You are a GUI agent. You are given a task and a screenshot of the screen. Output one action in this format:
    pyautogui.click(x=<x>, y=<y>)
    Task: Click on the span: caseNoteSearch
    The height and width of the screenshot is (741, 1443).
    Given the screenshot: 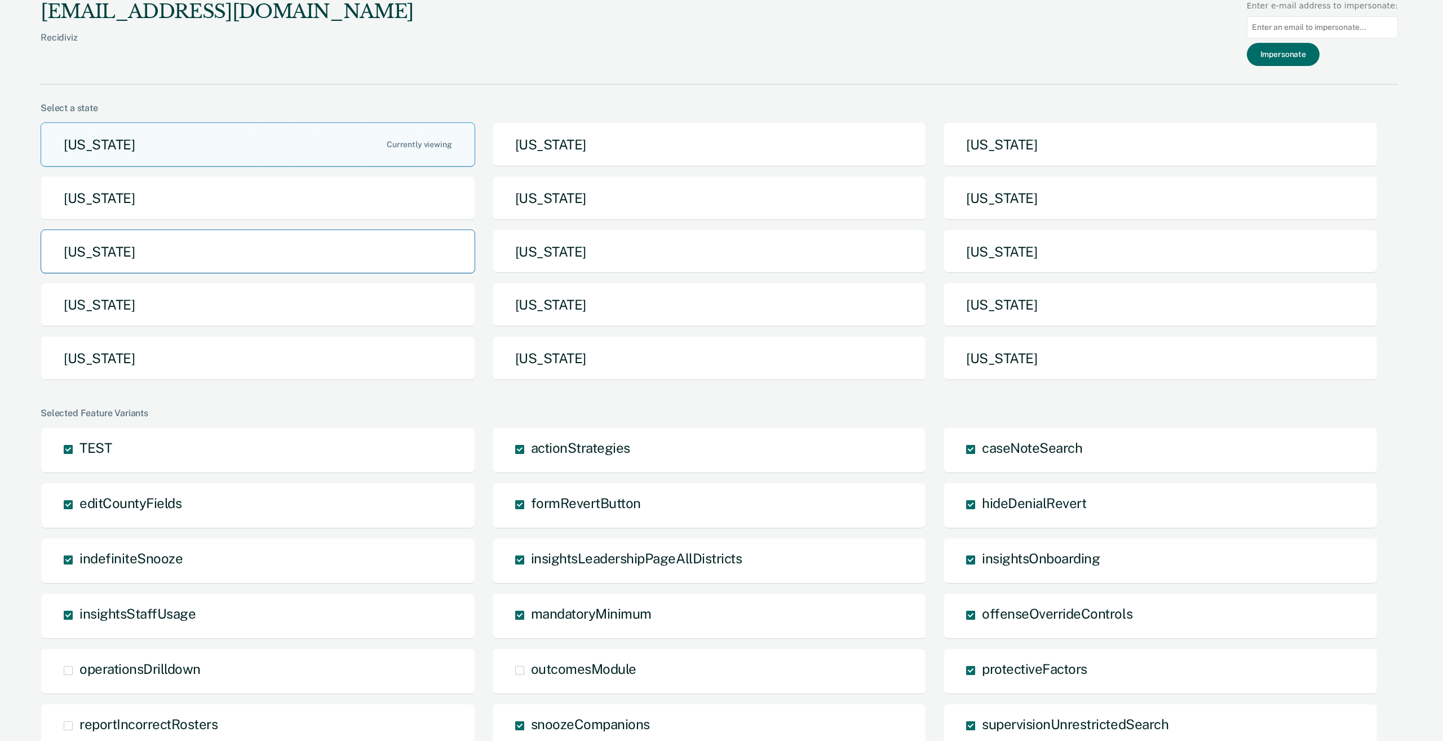 What is the action you would take?
    pyautogui.click(x=1032, y=448)
    